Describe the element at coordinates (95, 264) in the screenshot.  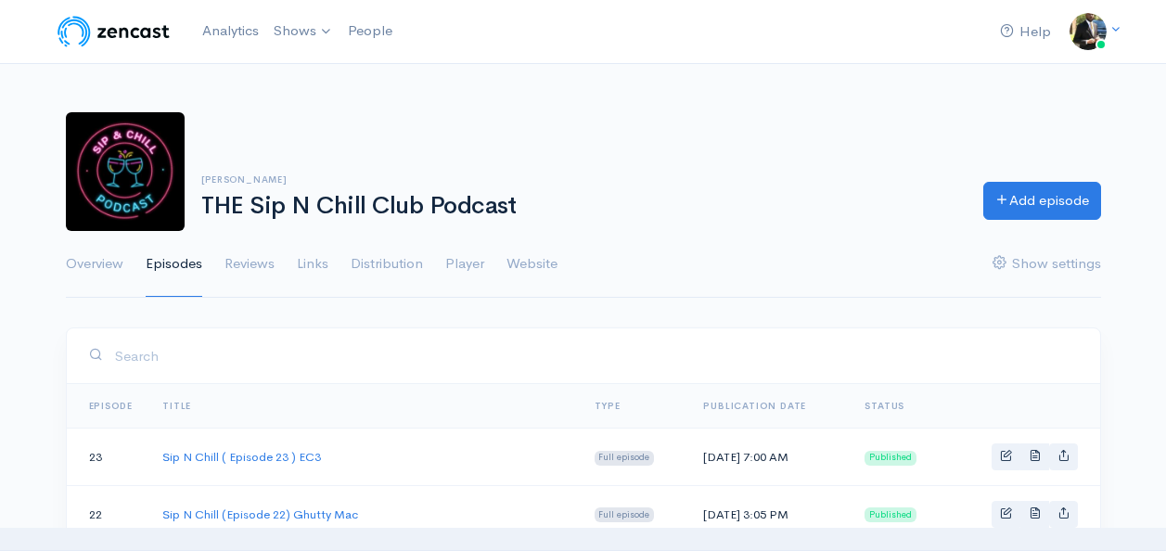
I see `a: Overview` at that location.